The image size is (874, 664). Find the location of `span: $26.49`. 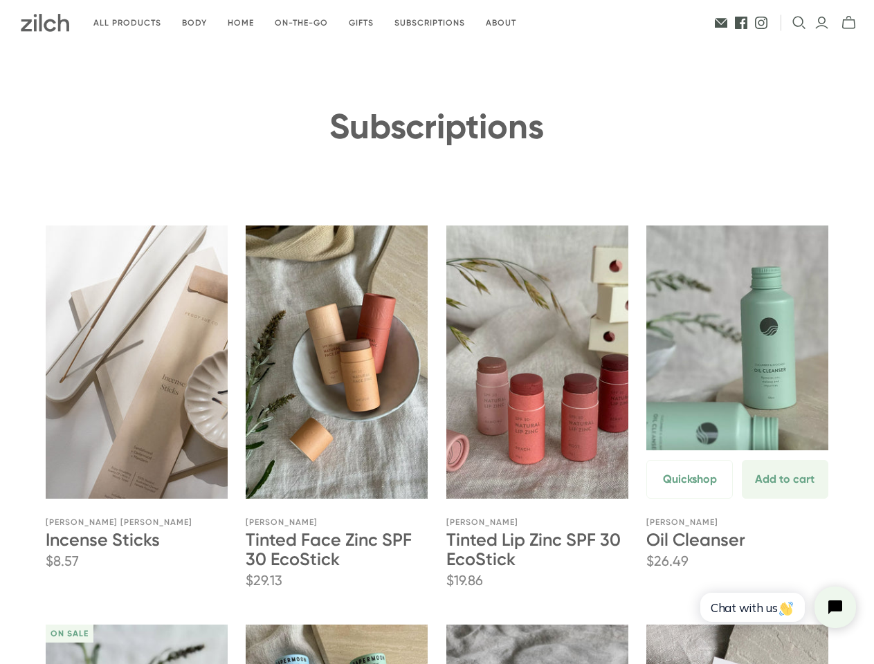

span: $26.49 is located at coordinates (667, 561).